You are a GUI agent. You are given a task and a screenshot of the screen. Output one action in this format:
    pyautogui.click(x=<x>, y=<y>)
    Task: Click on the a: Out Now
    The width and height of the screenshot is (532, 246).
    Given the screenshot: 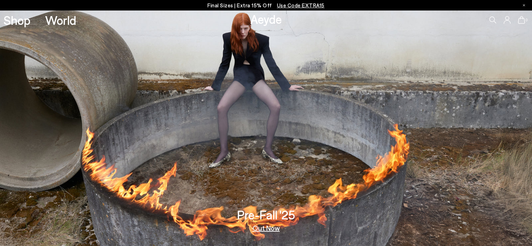 What is the action you would take?
    pyautogui.click(x=266, y=228)
    